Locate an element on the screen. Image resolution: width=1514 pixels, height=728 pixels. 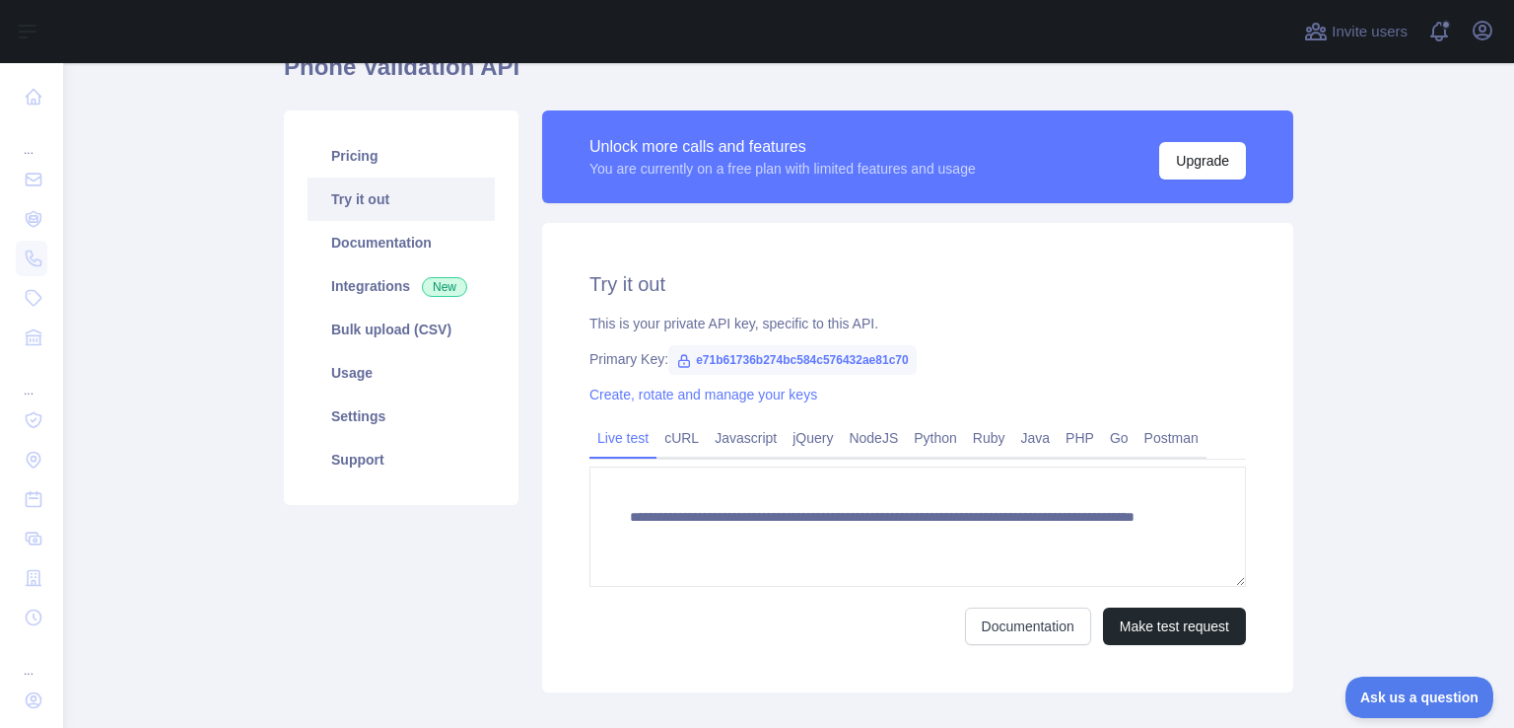
a: Java is located at coordinates (1036, 438).